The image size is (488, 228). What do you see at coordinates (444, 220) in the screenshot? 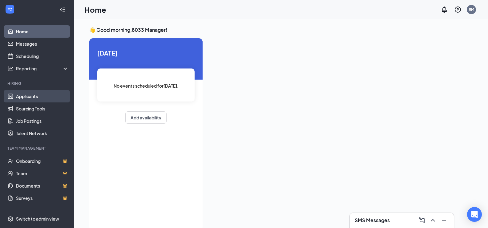
I see `button: Minimize` at bounding box center [444, 220].